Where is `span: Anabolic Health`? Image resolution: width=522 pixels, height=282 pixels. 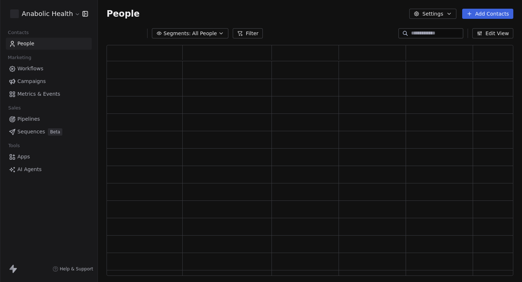 span: Anabolic Health is located at coordinates (47, 14).